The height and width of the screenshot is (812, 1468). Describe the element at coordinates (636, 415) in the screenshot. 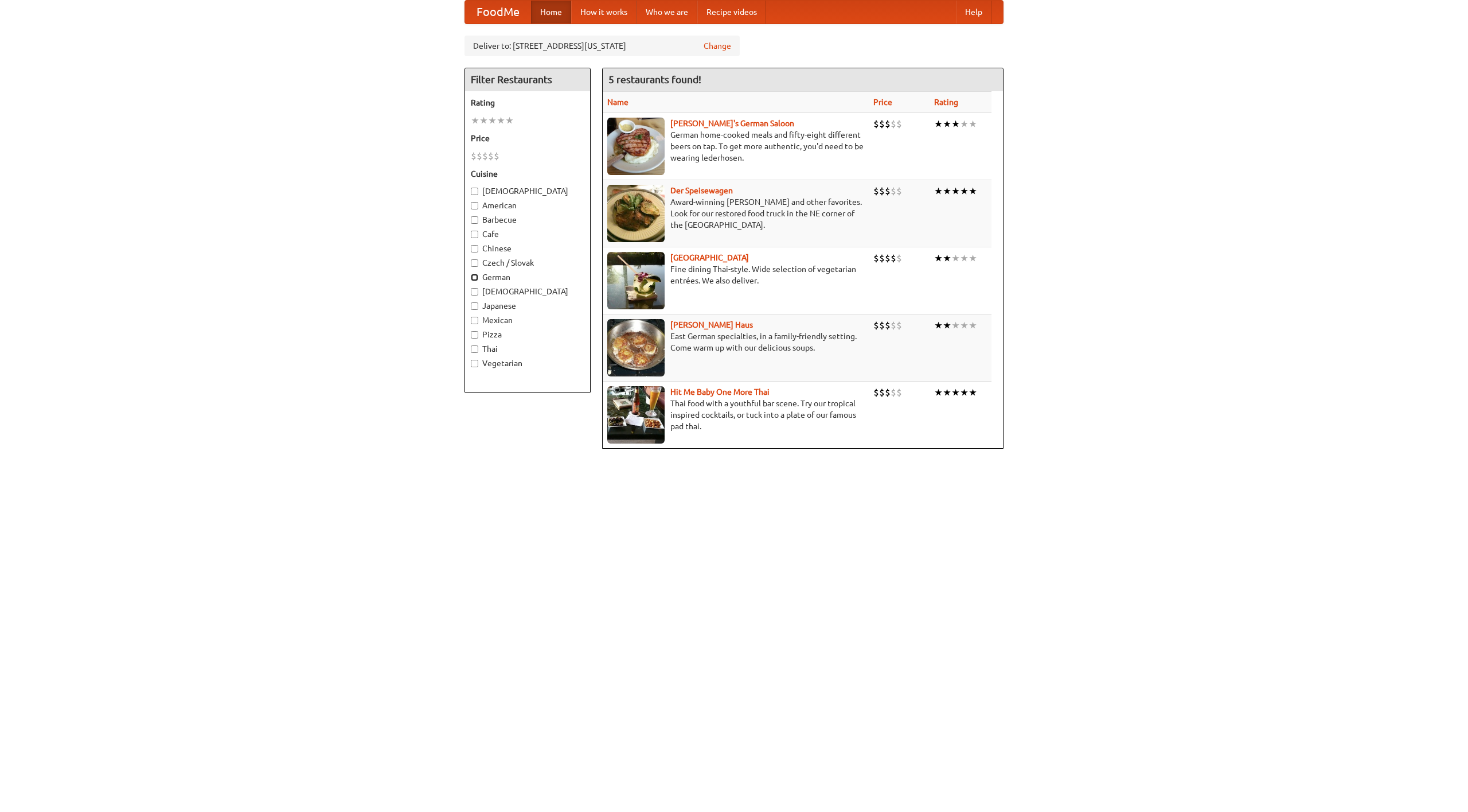

I see `img: babythai.jpg` at that location.